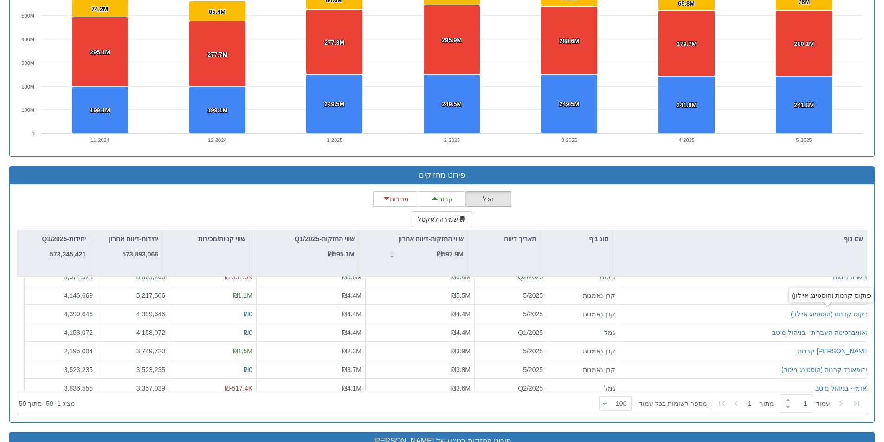  I want to click on p: שווי החזקות-Q1/2025, so click(325, 239).